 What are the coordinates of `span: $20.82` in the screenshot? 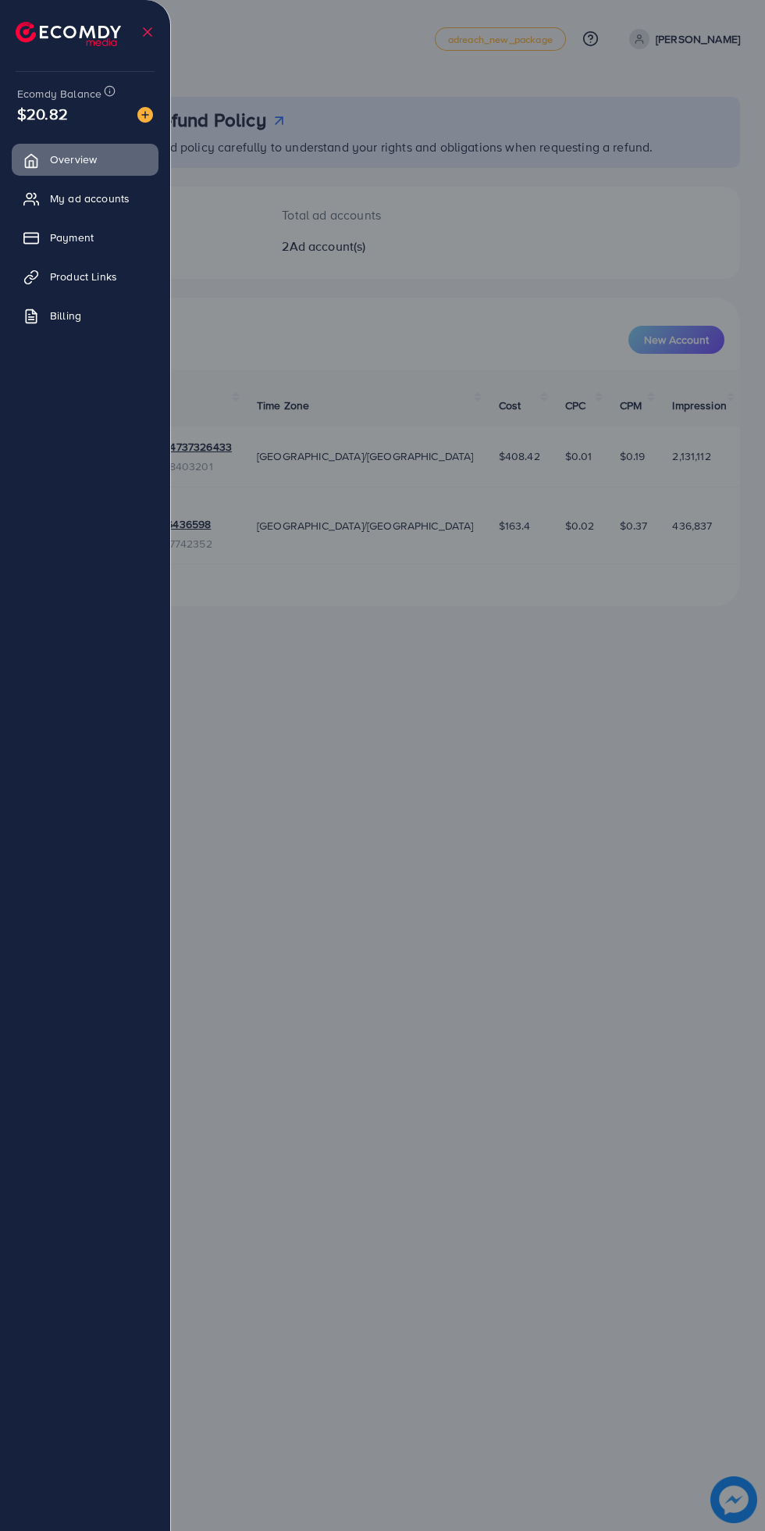 It's located at (42, 113).